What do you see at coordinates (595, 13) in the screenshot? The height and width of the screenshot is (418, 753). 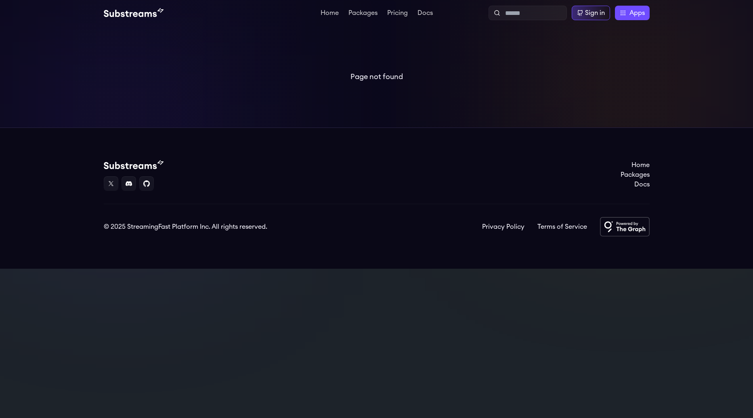 I see `div: Sign in` at bounding box center [595, 13].